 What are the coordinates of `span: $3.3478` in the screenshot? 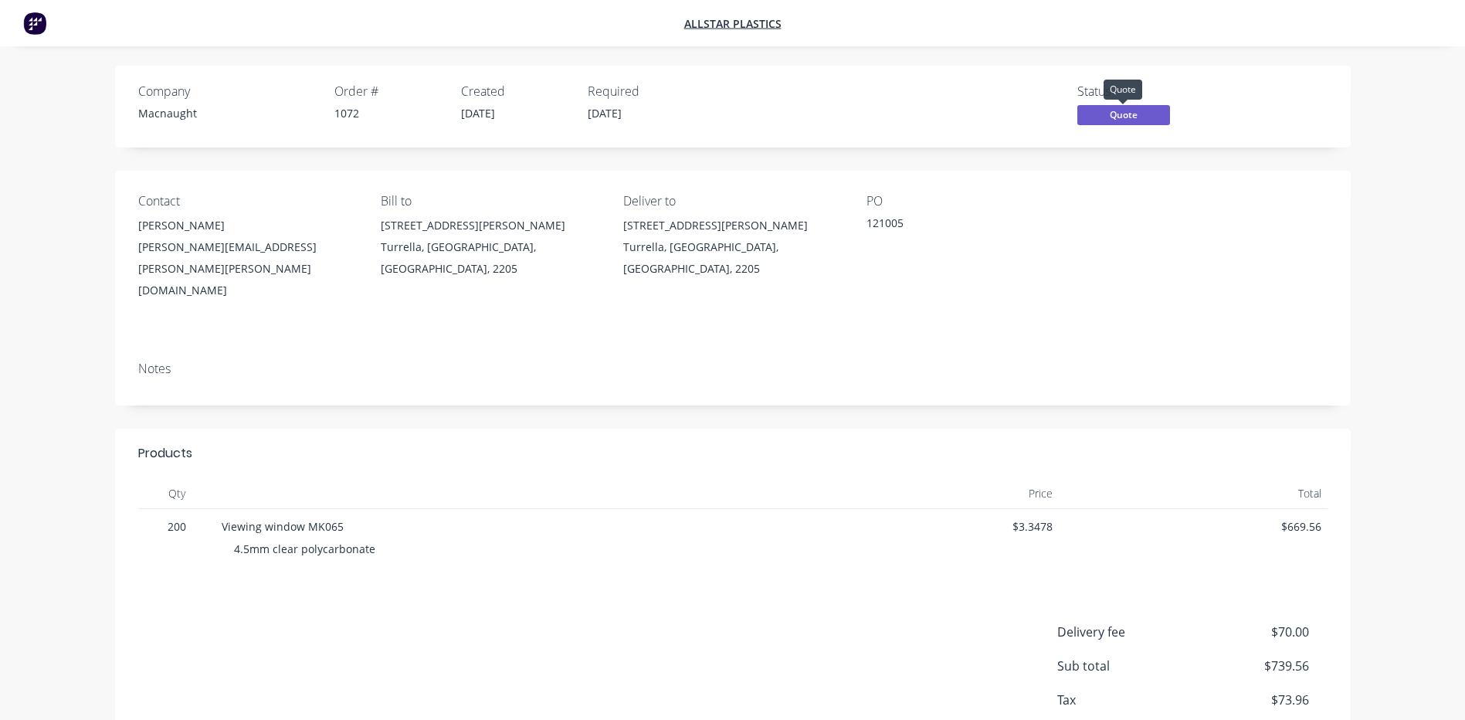 It's located at (925, 526).